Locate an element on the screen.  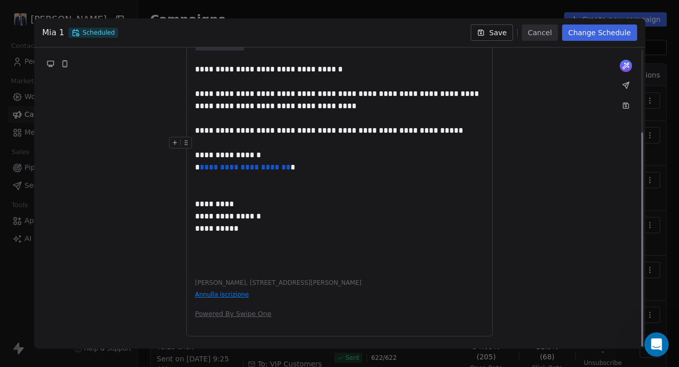
button: Collapse window is located at coordinates (317, 14).